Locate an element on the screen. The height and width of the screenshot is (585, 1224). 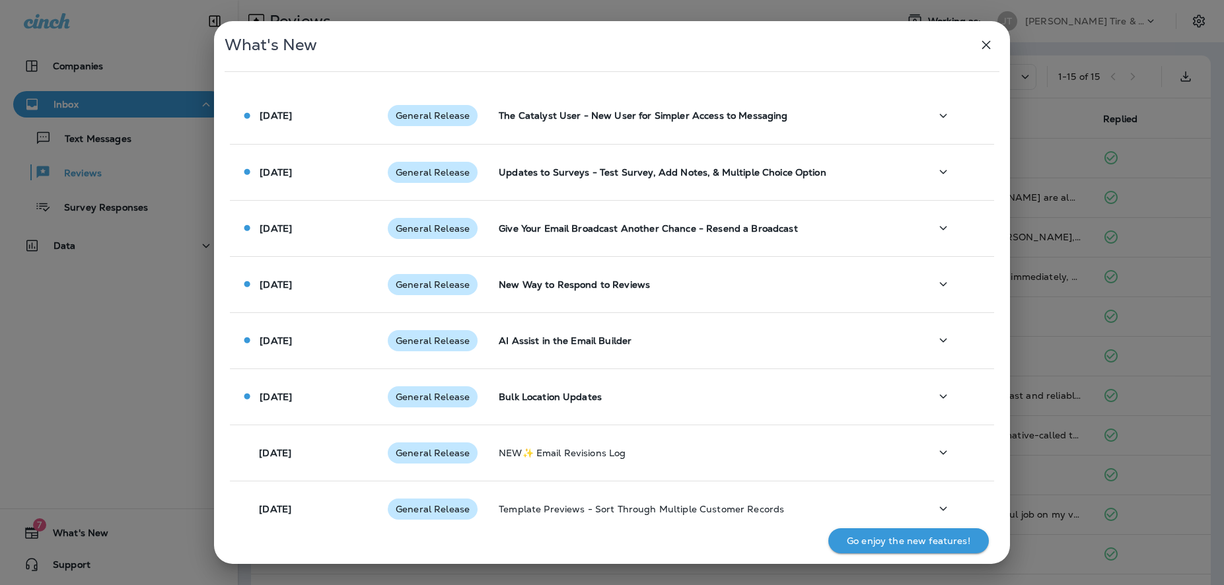
p: The Catalyst User - New User for Simpler Access to Messaging is located at coordinates (704, 116).